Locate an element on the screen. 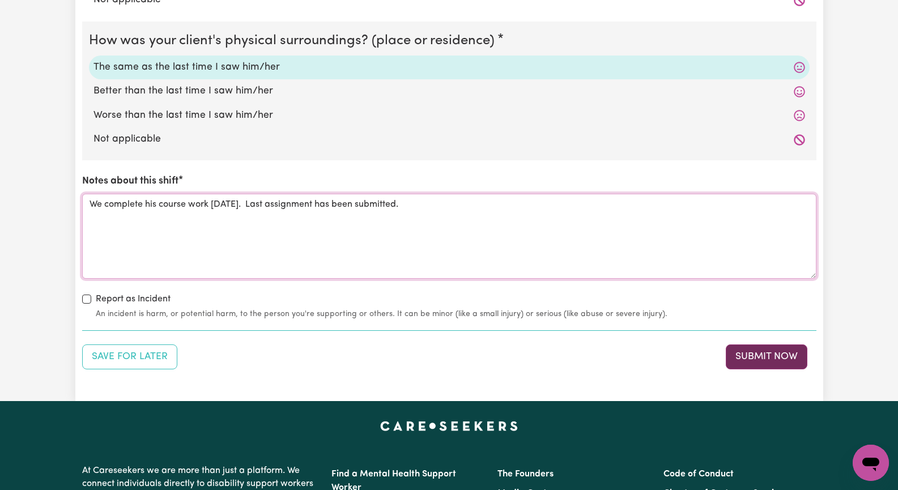 The height and width of the screenshot is (490, 898). label: Notes about this shift is located at coordinates (130, 181).